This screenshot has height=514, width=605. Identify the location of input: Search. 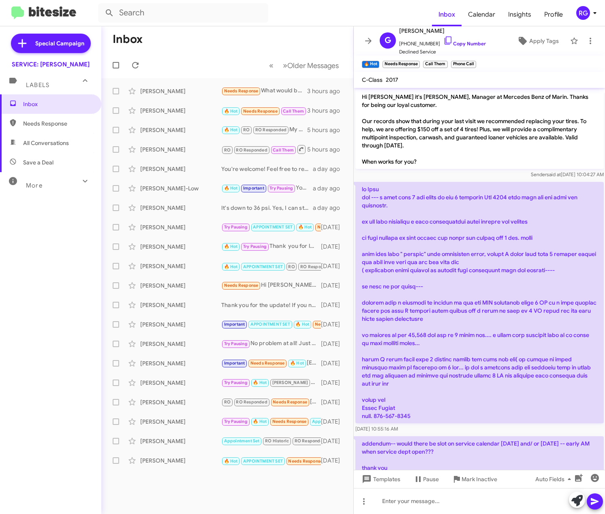
(183, 13).